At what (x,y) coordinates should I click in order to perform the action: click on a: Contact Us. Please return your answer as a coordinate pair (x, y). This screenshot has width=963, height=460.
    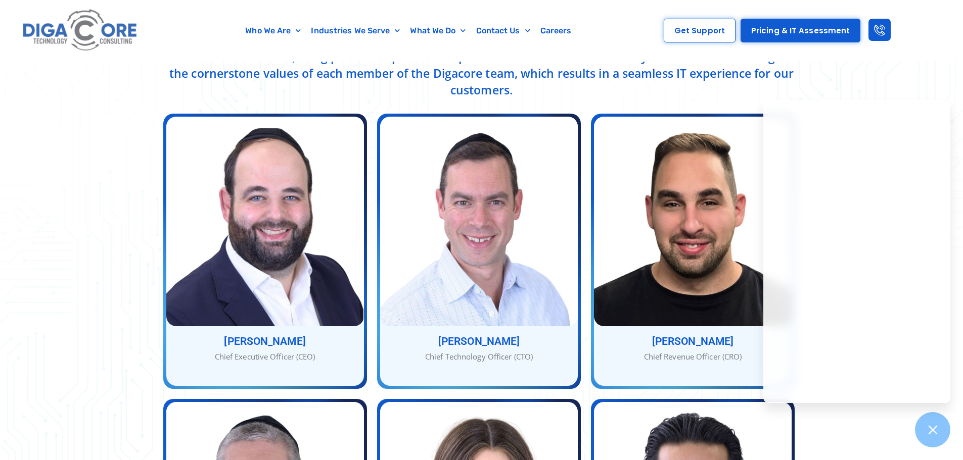
    Looking at the image, I should click on (503, 31).